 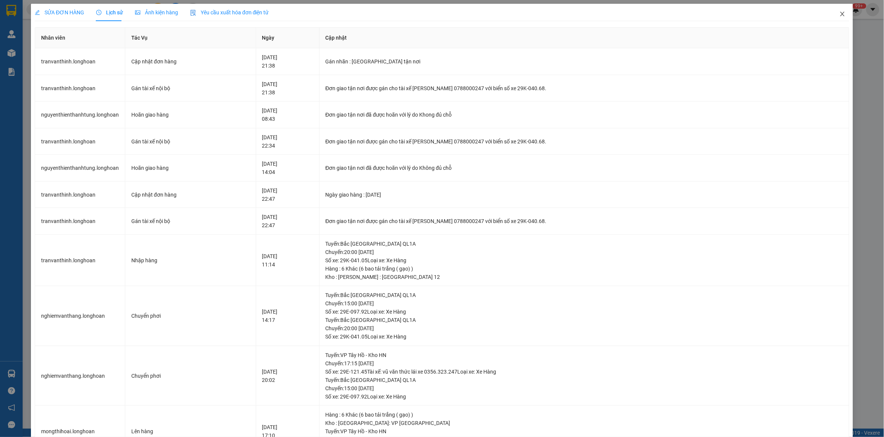 I want to click on th: Ngày, so click(x=288, y=38).